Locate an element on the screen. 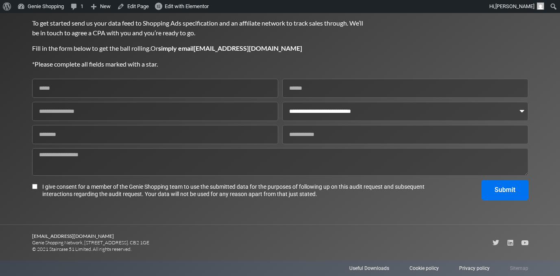 This screenshot has width=560, height=276. span: Submit is located at coordinates (505, 190).